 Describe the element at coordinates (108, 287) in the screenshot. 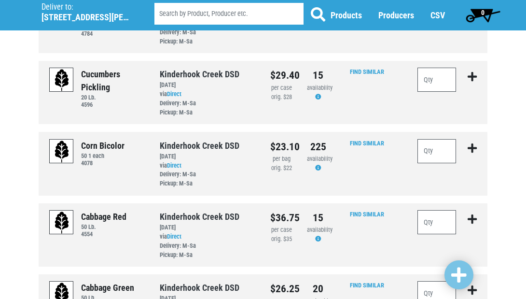

I see `div: Cabbage Green` at that location.